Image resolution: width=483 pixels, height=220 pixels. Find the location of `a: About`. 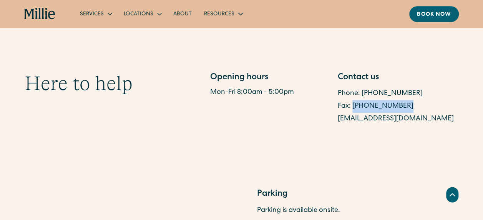

a: About is located at coordinates (182, 13).